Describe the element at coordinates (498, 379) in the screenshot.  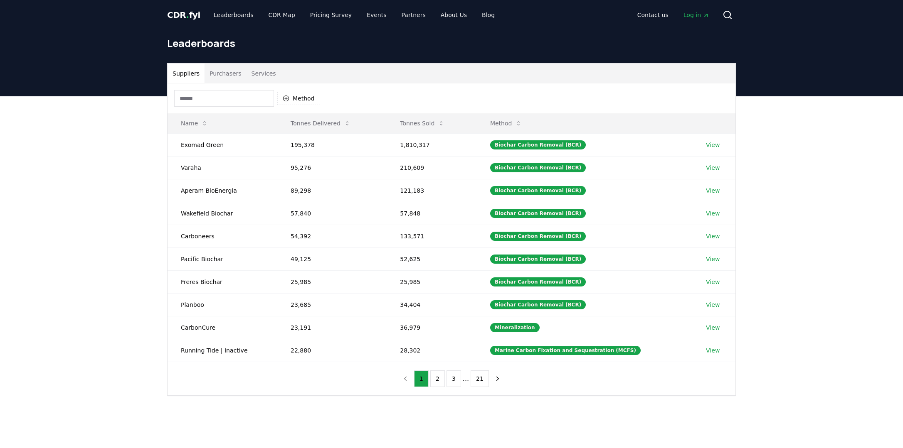
I see `button: next page` at that location.